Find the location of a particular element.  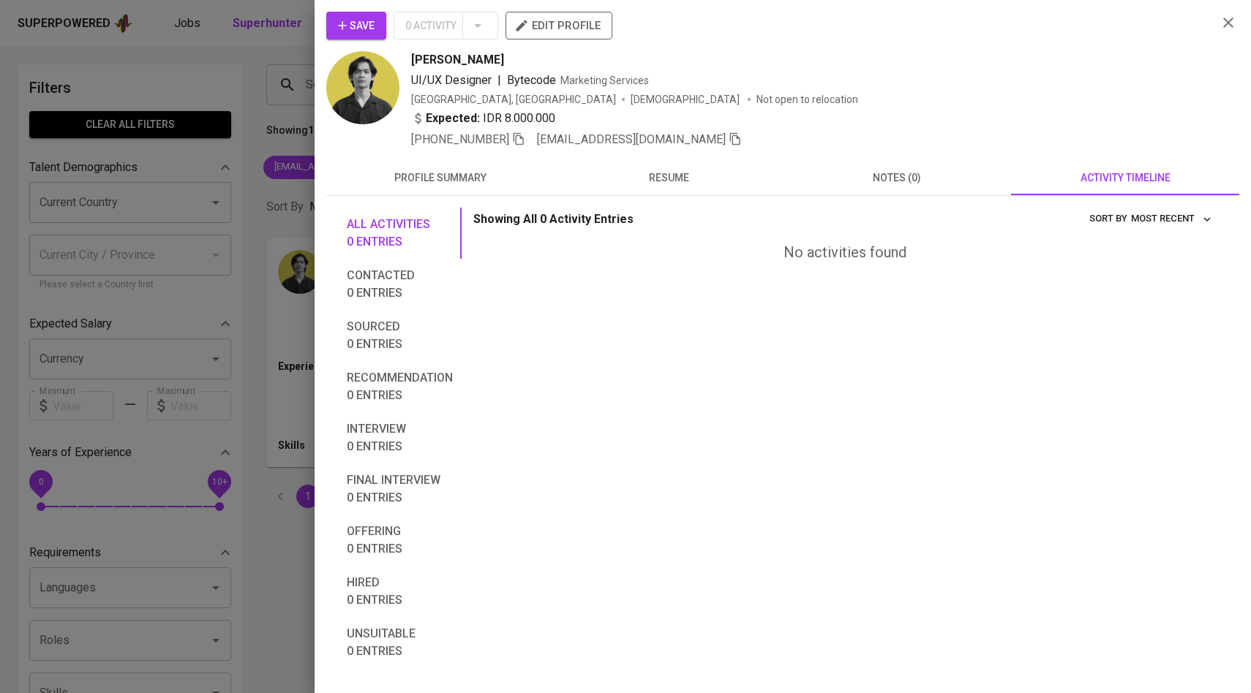

div: No activities found is located at coordinates (844, 252).